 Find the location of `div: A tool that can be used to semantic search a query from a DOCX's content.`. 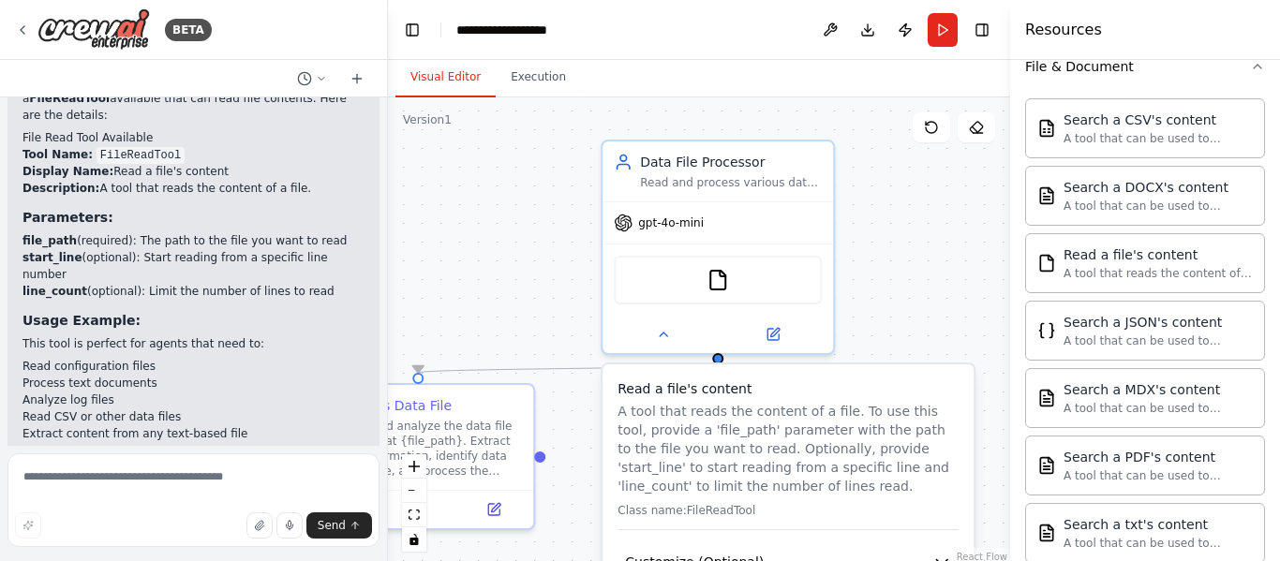

div: A tool that can be used to semantic search a query from a DOCX's content. is located at coordinates (1158, 206).